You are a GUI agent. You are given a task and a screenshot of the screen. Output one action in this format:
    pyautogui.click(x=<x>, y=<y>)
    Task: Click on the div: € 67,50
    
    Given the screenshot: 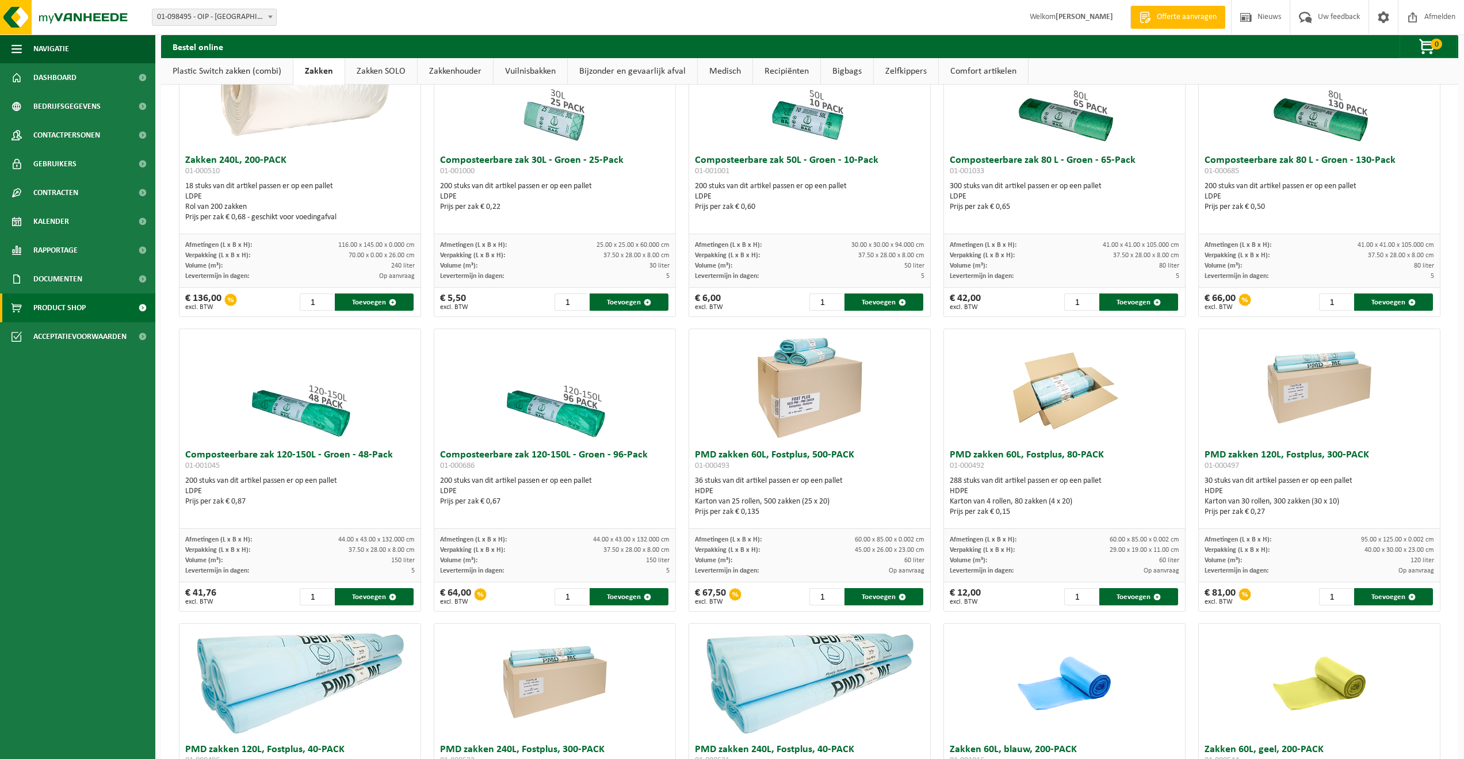 What is the action you would take?
    pyautogui.click(x=710, y=596)
    